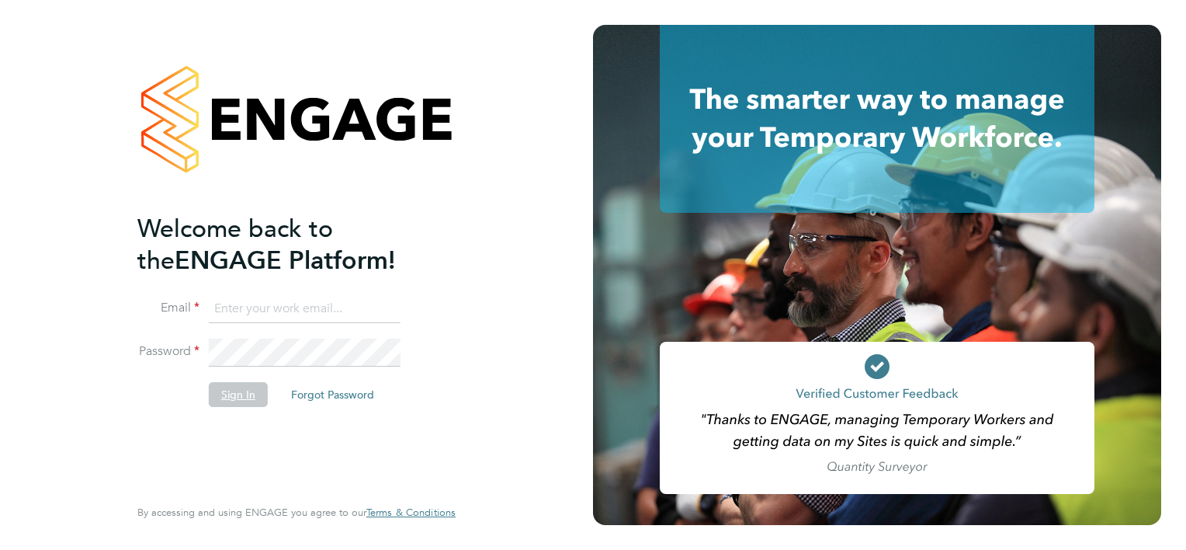 This screenshot has width=1186, height=550. Describe the element at coordinates (235, 245) in the screenshot. I see `span: Welcome back to the` at that location.